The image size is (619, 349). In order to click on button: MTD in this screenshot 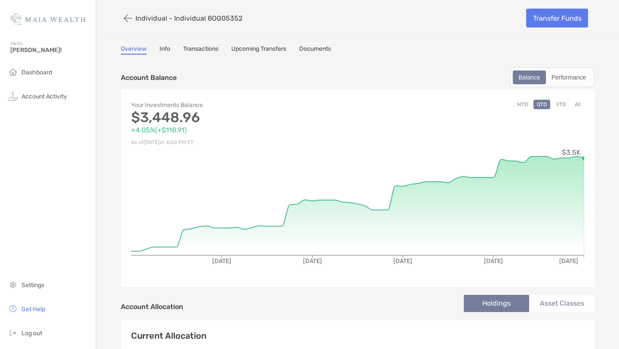, I will do `click(523, 105)`.